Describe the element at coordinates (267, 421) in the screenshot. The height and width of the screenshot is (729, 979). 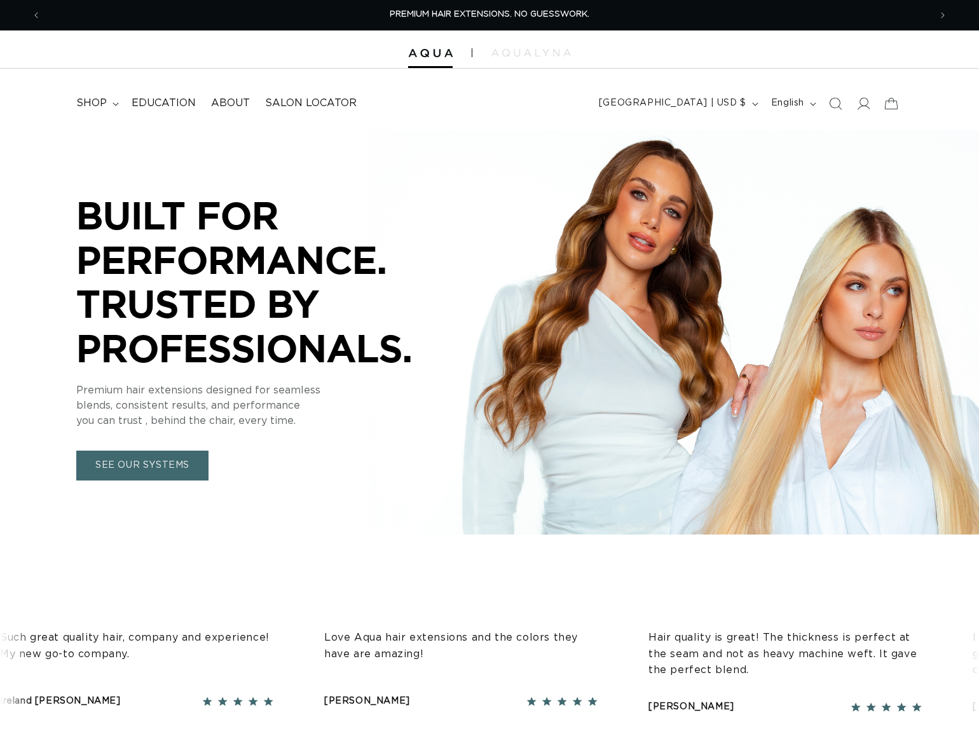
I see `p: you can trust , behind the chair, every time.` at that location.